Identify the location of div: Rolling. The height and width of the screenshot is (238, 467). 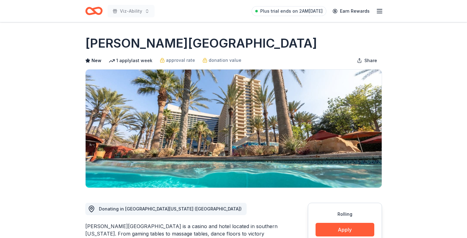
(345, 214).